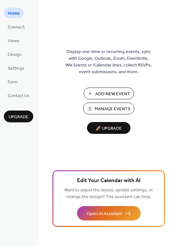  Describe the element at coordinates (19, 96) in the screenshot. I see `span: Contact Us` at that location.